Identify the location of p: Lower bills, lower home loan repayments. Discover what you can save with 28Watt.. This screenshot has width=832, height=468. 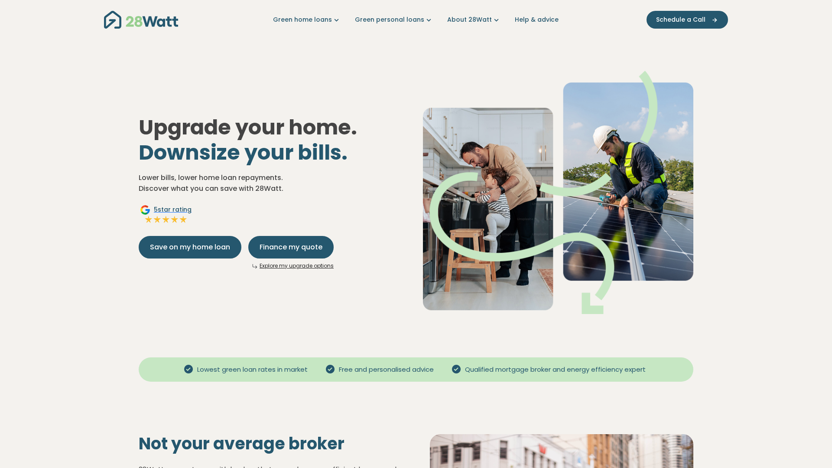
(274, 183).